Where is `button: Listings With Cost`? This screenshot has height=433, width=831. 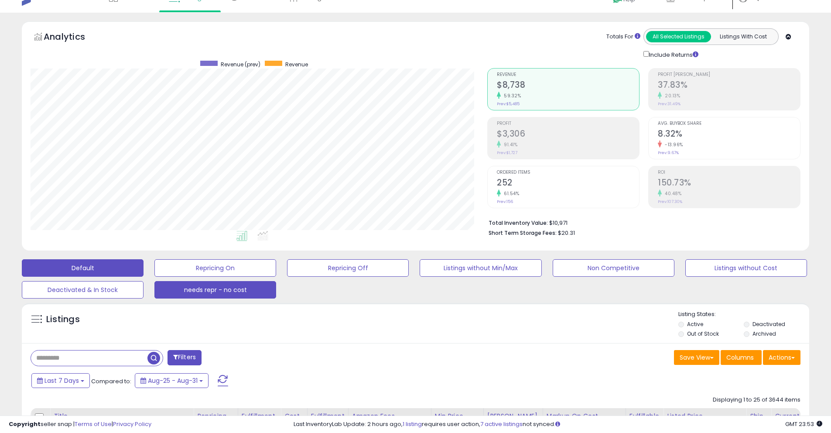 button: Listings With Cost is located at coordinates (743, 37).